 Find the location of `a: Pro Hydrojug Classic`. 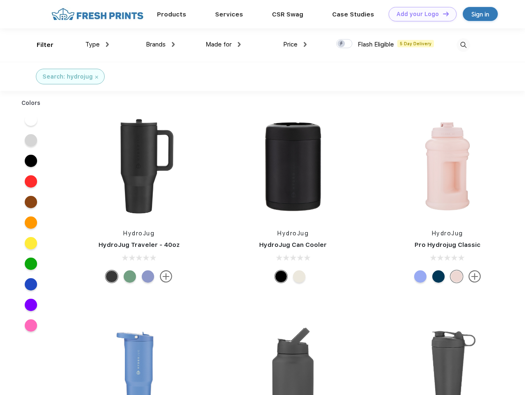

a: Pro Hydrojug Classic is located at coordinates (447, 245).